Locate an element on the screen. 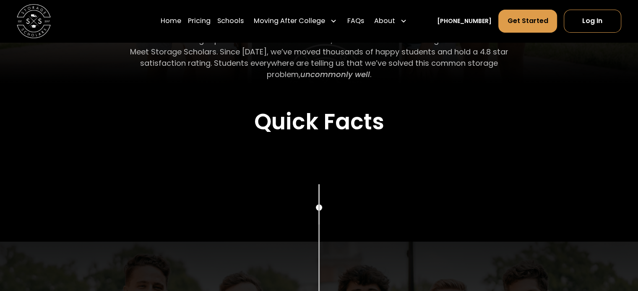  a: Schools is located at coordinates (230, 21).